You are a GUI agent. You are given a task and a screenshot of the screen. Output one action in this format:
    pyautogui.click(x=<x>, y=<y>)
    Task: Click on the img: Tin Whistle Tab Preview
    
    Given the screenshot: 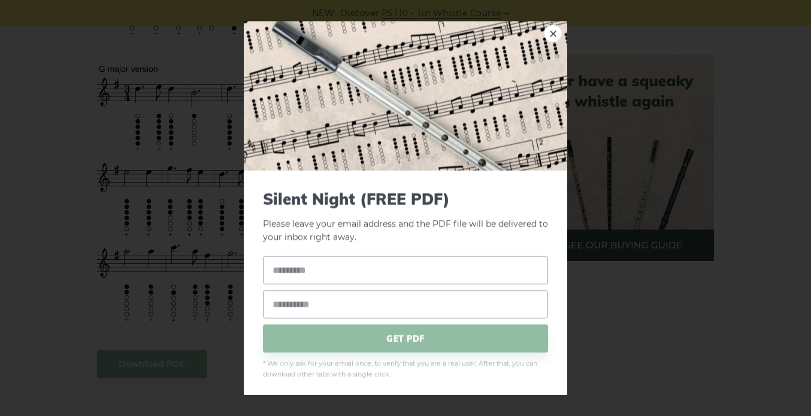 What is the action you would take?
    pyautogui.click(x=405, y=96)
    